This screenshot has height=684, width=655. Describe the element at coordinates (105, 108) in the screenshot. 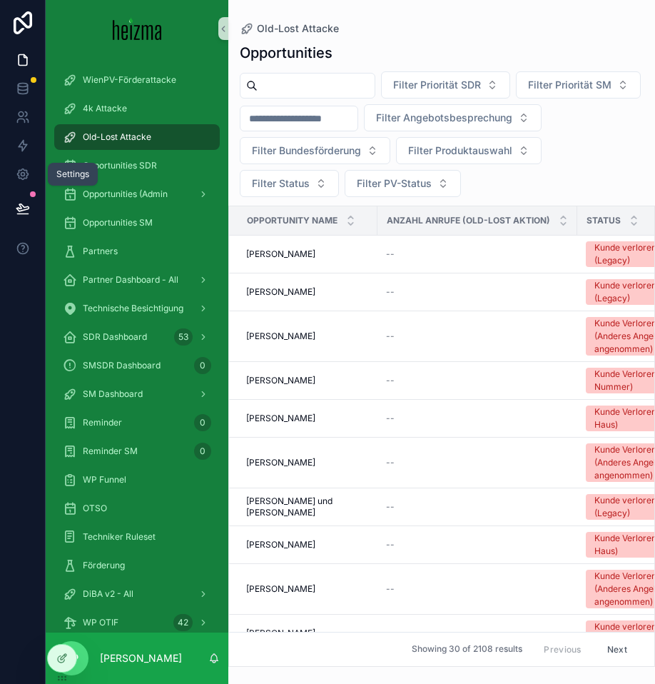

I see `span: 4k Attacke` at that location.